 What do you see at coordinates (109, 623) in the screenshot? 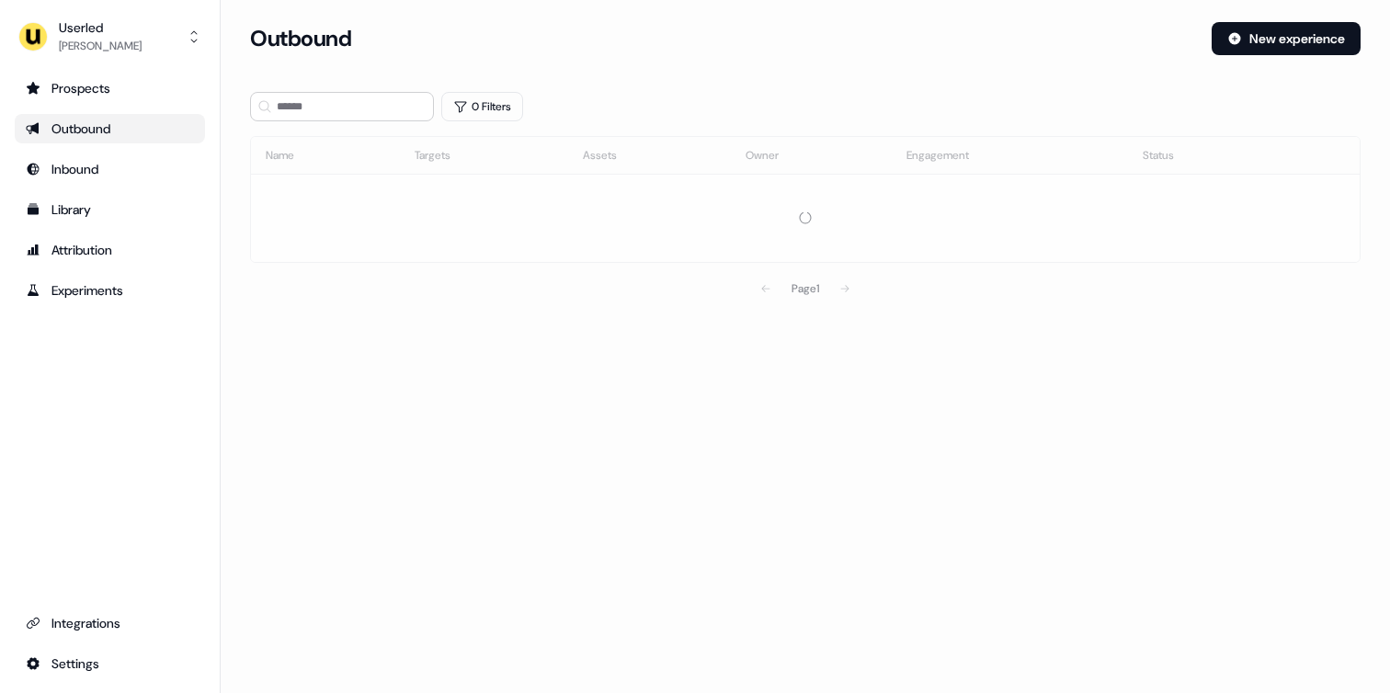
I see `div: Integrations` at bounding box center [109, 623].